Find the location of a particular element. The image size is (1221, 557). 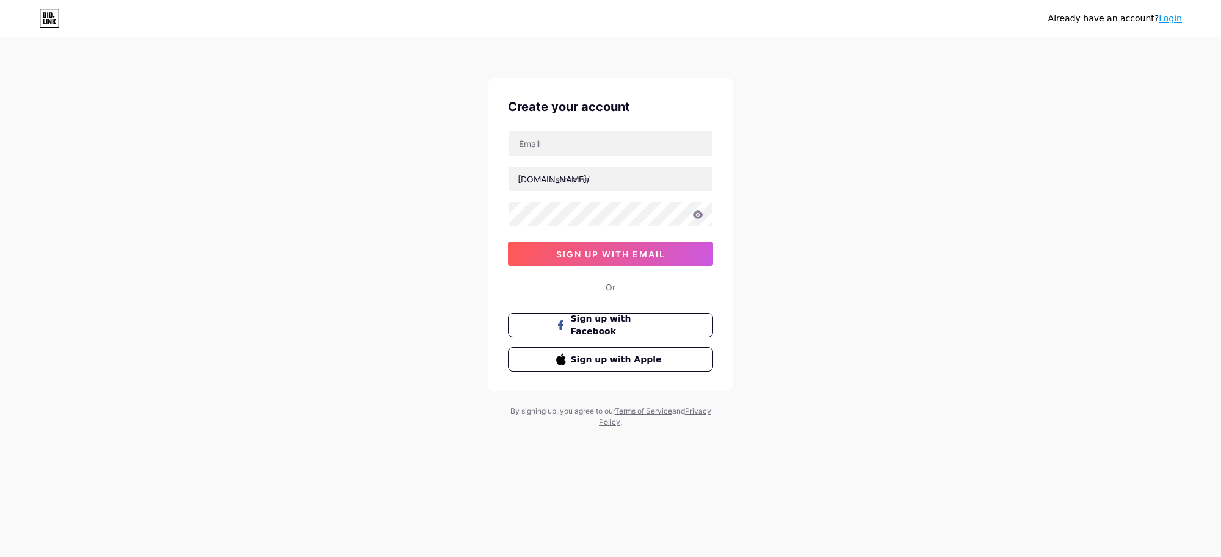

input: username is located at coordinates (610, 179).